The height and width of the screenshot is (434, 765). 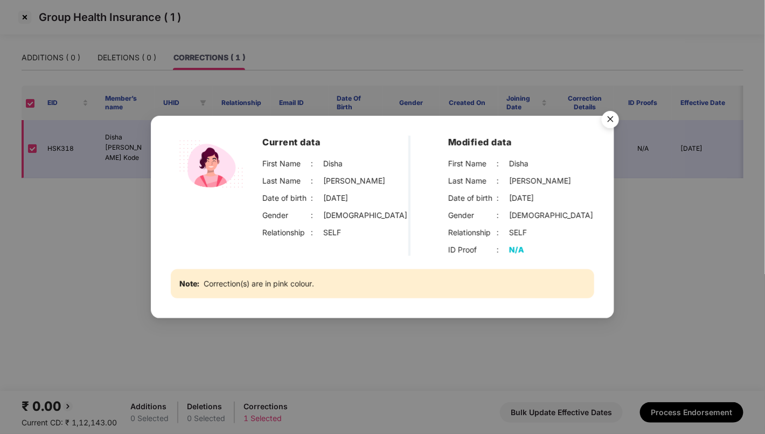 I want to click on button: Close, so click(x=610, y=120).